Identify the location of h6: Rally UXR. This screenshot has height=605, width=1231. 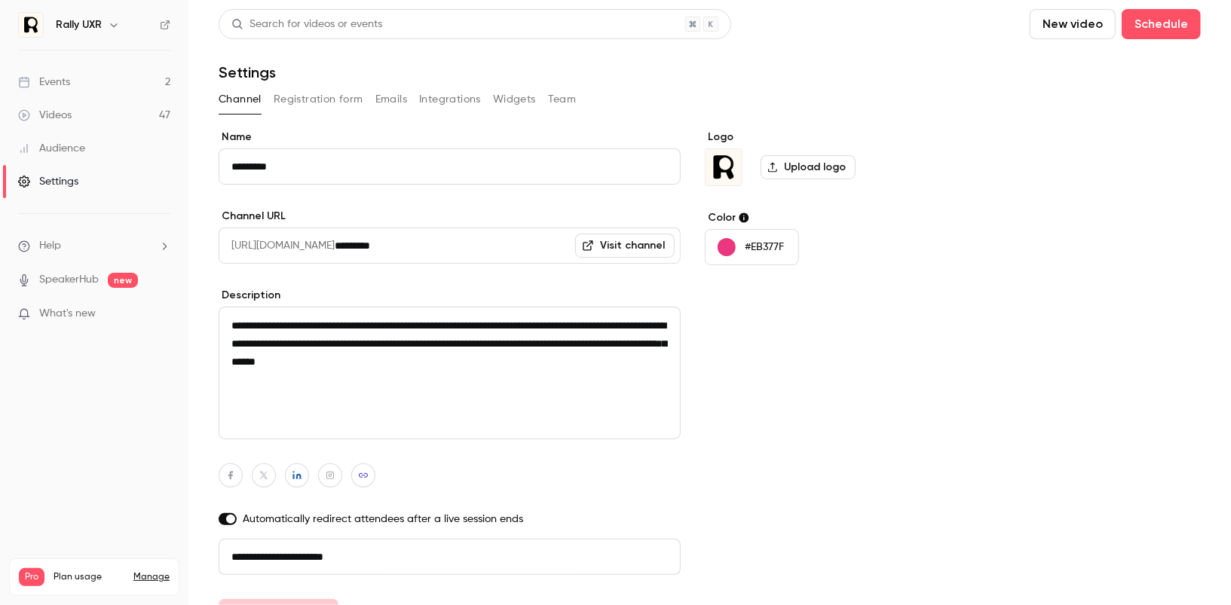
(78, 25).